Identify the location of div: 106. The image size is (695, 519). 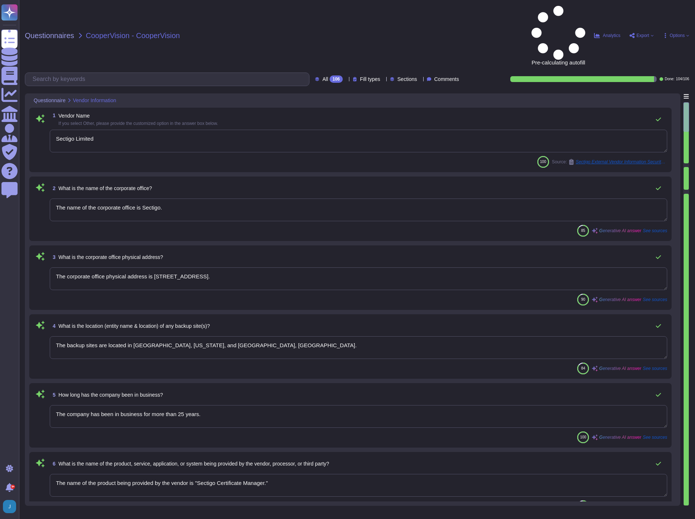
(336, 79).